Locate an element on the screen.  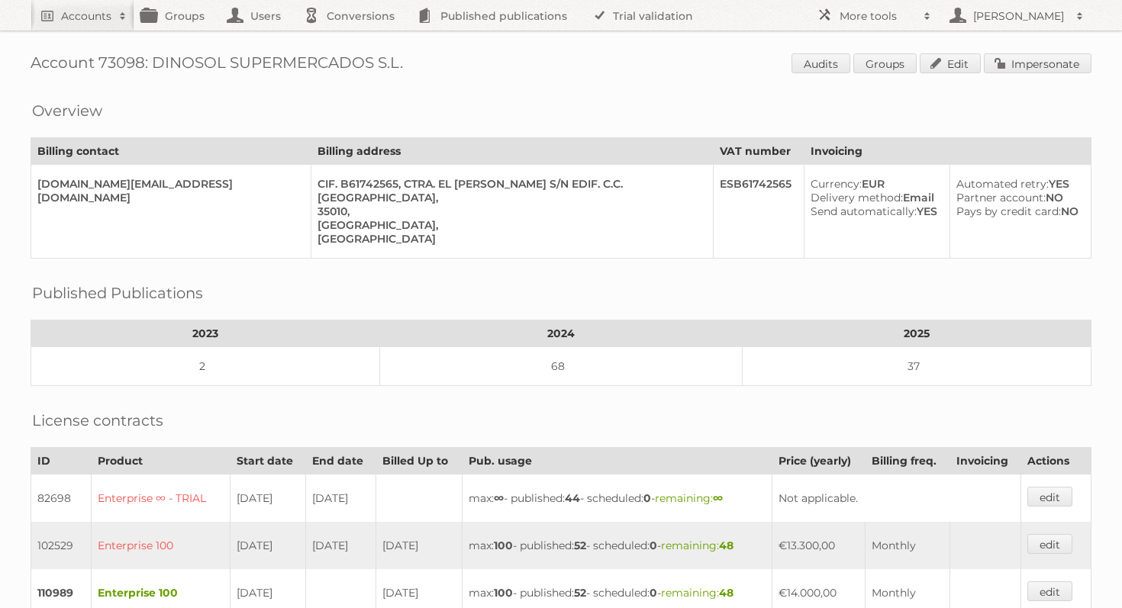
a: Groups is located at coordinates (885, 63).